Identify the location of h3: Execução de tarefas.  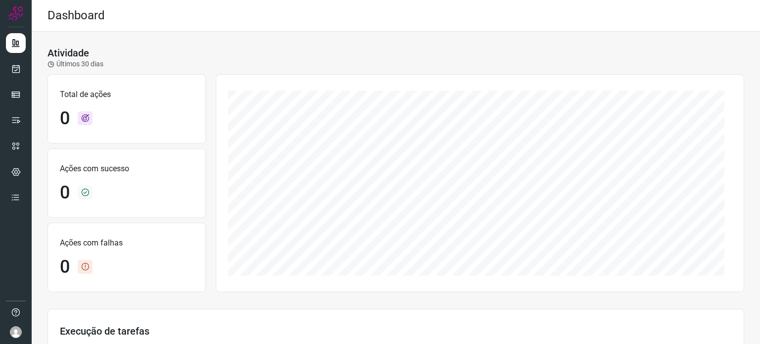
(396, 331).